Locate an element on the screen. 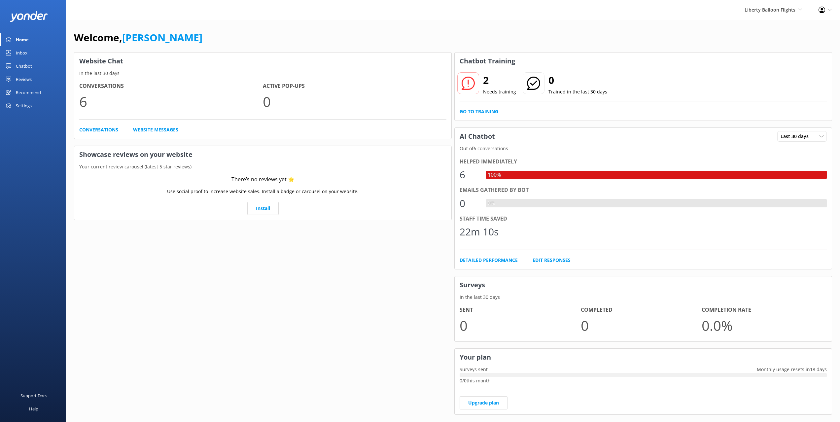  div: Settings is located at coordinates (24, 106).